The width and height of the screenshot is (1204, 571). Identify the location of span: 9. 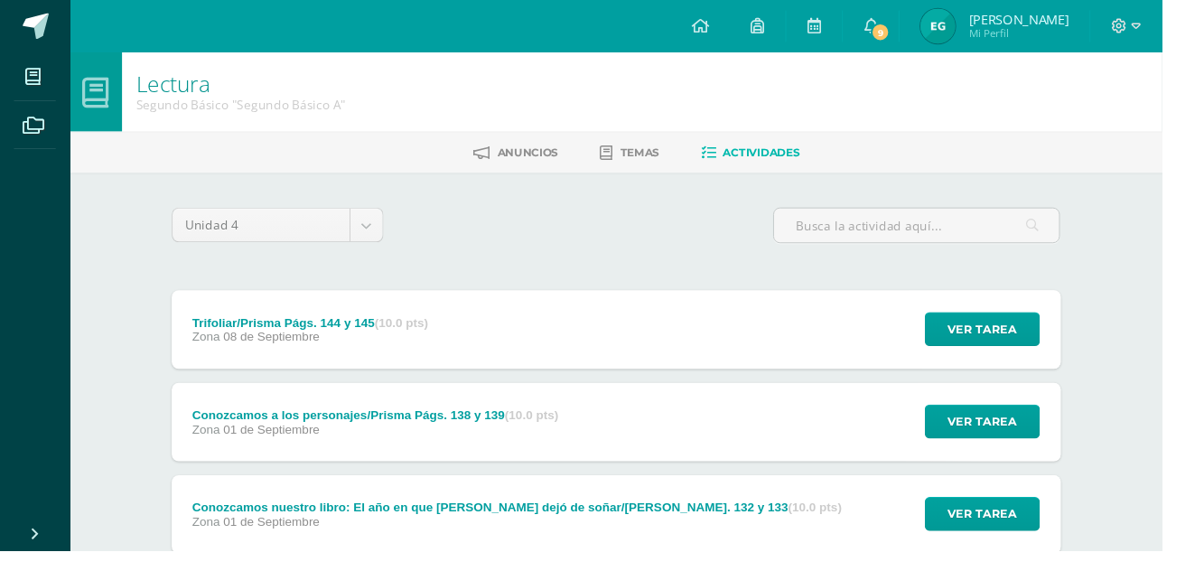
(912, 33).